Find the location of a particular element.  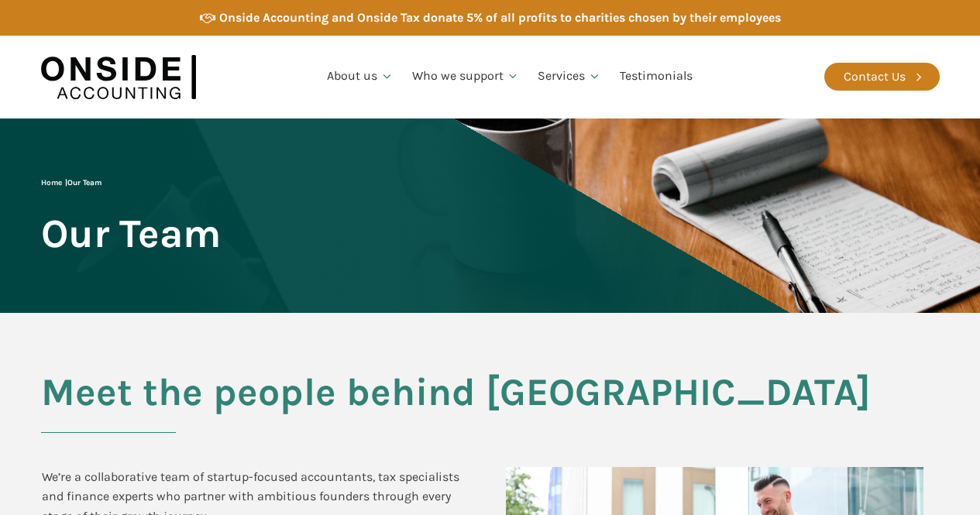

a: Home is located at coordinates (51, 183).